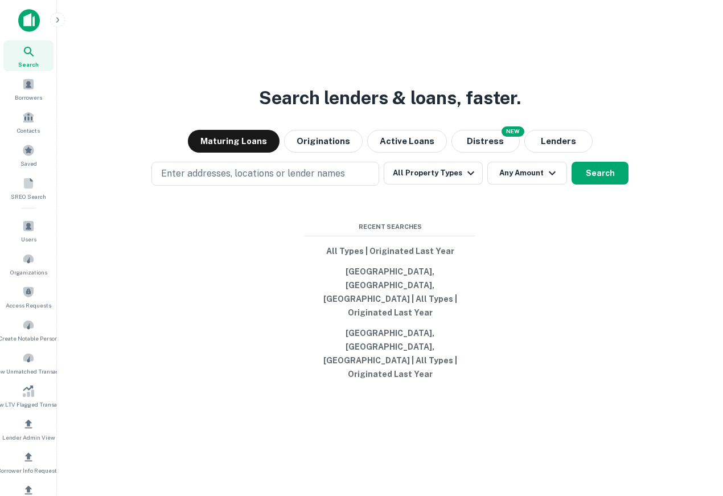  What do you see at coordinates (28, 437) in the screenshot?
I see `span: Lender Admin View` at bounding box center [28, 437].